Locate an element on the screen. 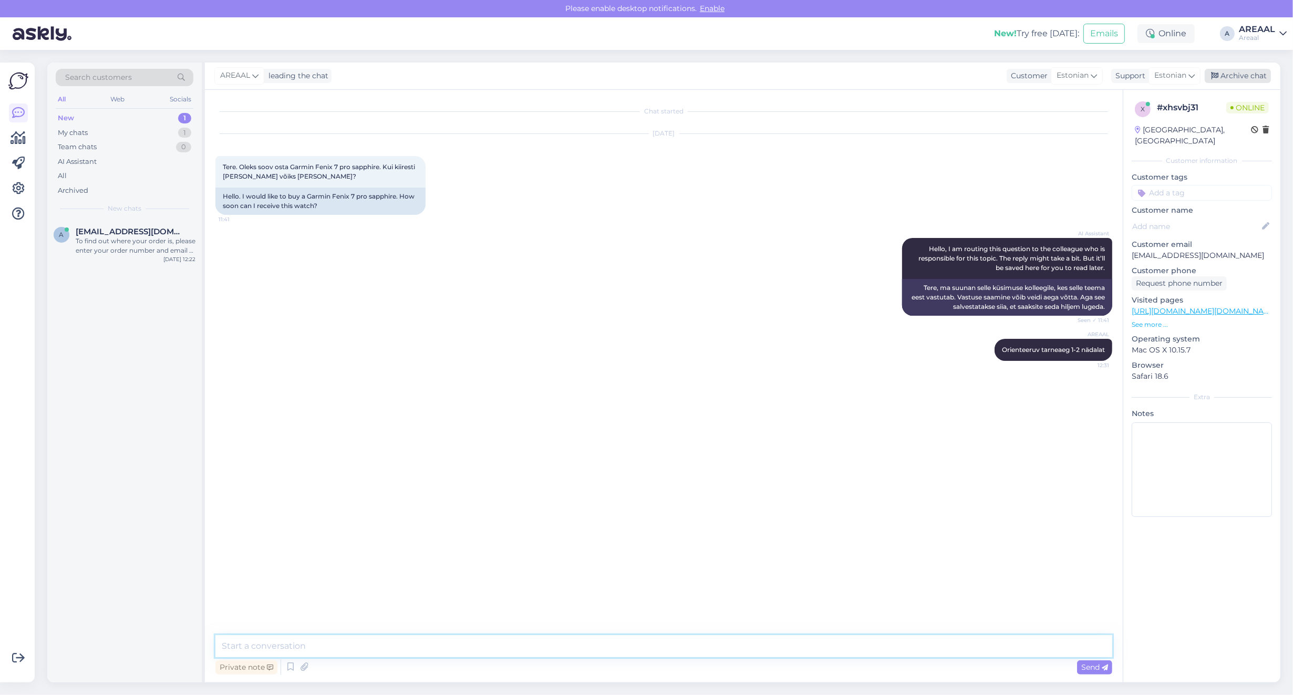  span: AI Assistant is located at coordinates (1089, 233).